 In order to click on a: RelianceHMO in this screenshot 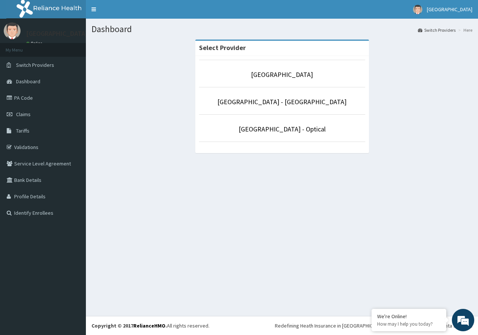, I will do `click(149, 326)`.